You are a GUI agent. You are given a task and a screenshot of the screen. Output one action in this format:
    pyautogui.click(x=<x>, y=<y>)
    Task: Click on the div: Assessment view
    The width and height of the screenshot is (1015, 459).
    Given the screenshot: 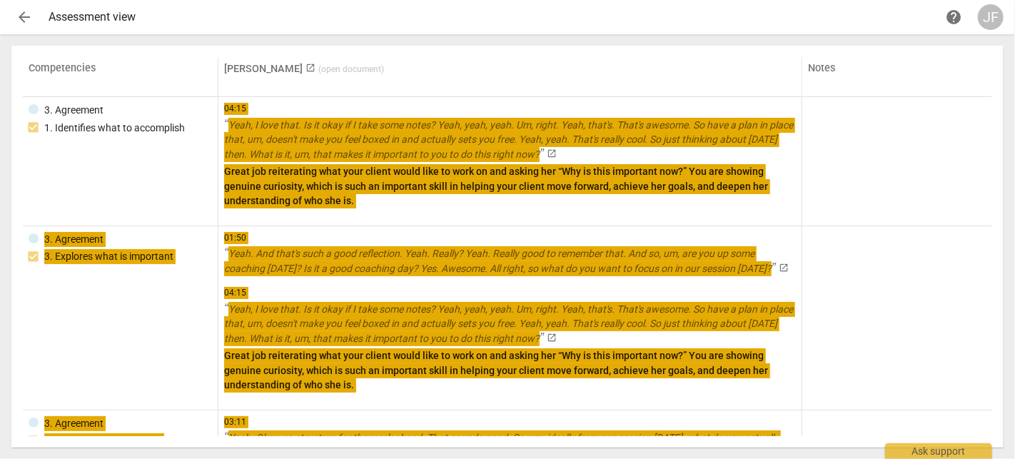 What is the action you would take?
    pyautogui.click(x=495, y=17)
    